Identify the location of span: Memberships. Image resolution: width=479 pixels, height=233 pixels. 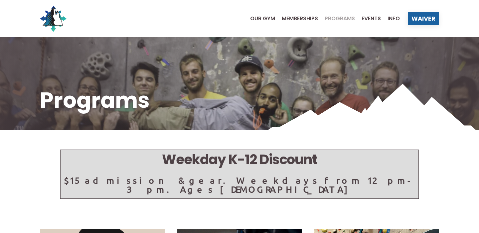
(300, 19).